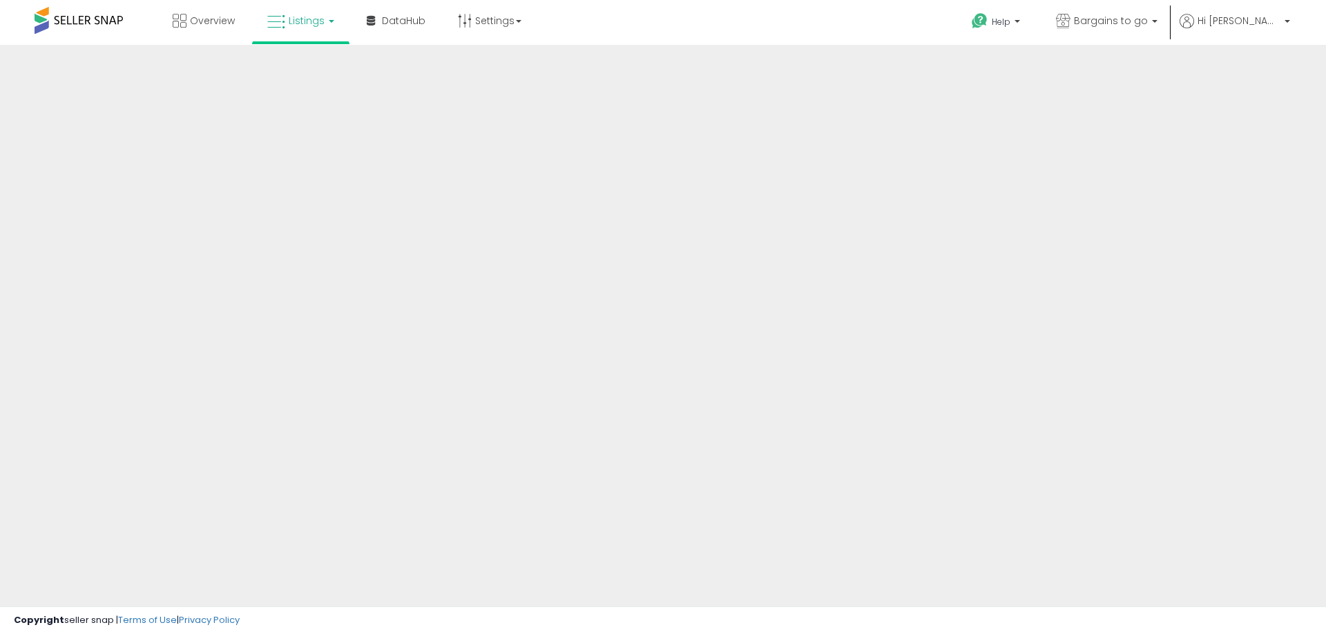 The height and width of the screenshot is (634, 1326). I want to click on span: Overview, so click(212, 21).